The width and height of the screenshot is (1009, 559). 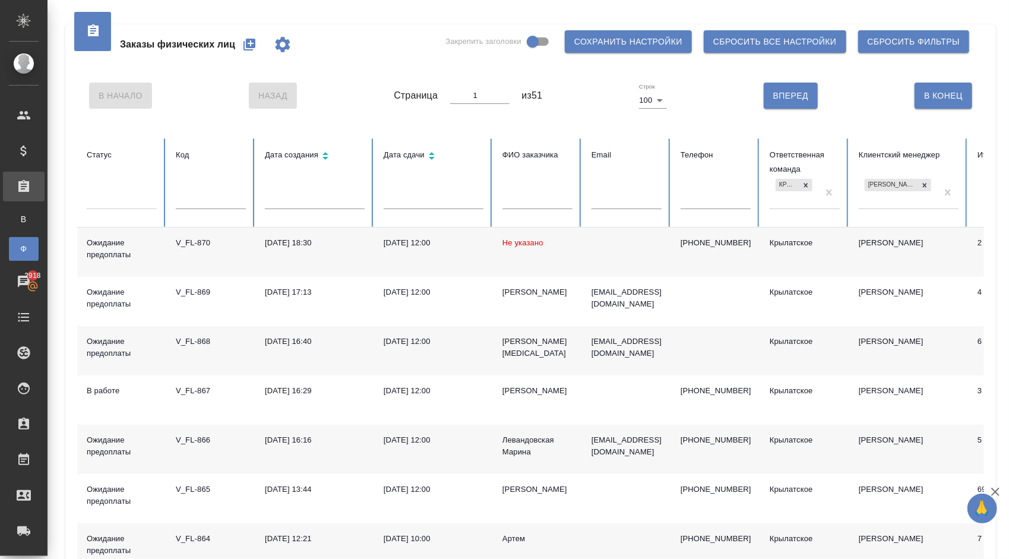 What do you see at coordinates (178, 45) in the screenshot?
I see `span: Заказы физических лиц` at bounding box center [178, 45].